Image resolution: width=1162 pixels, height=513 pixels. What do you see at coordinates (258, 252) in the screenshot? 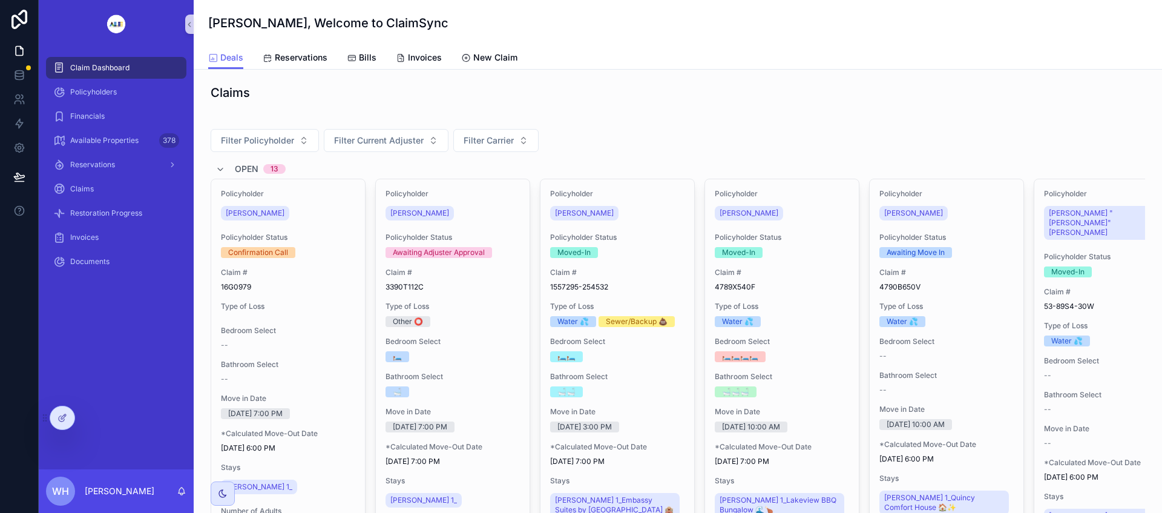
I see `div: Confirmation Call` at bounding box center [258, 252].